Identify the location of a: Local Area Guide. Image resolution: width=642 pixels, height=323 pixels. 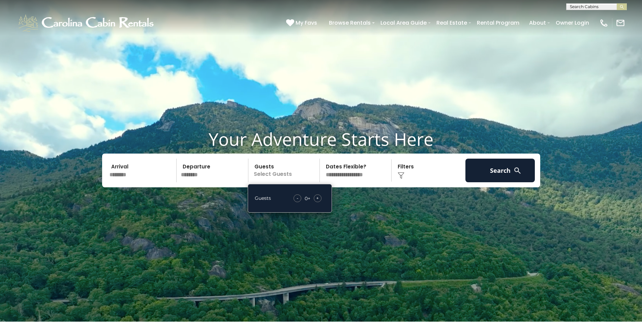
(403, 23).